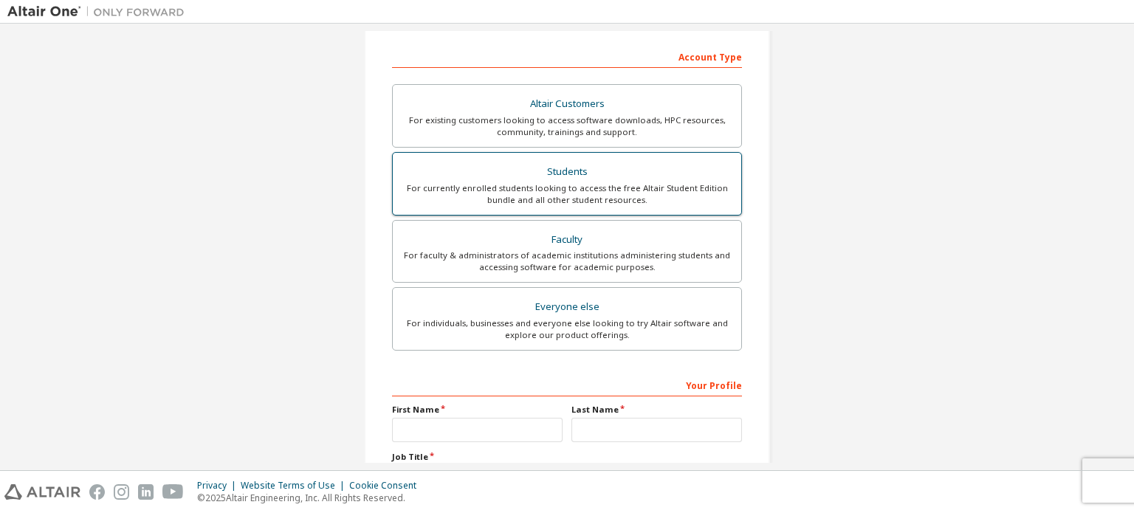  What do you see at coordinates (145, 492) in the screenshot?
I see `img: linkedin.svg` at bounding box center [145, 492].